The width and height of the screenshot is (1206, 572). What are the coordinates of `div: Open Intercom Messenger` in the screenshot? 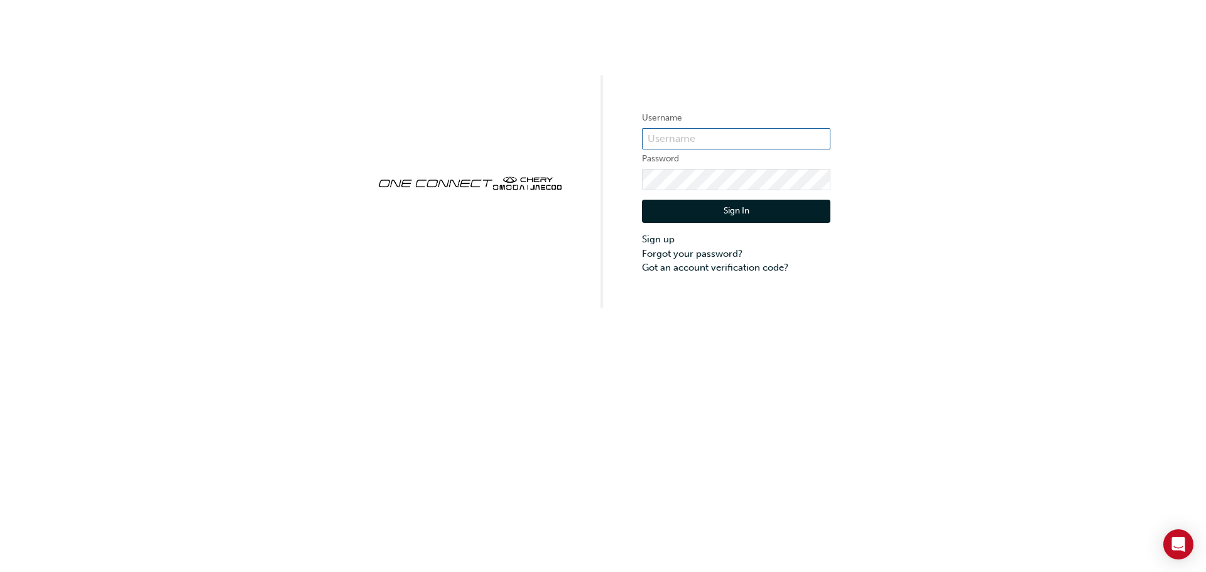 It's located at (1178, 545).